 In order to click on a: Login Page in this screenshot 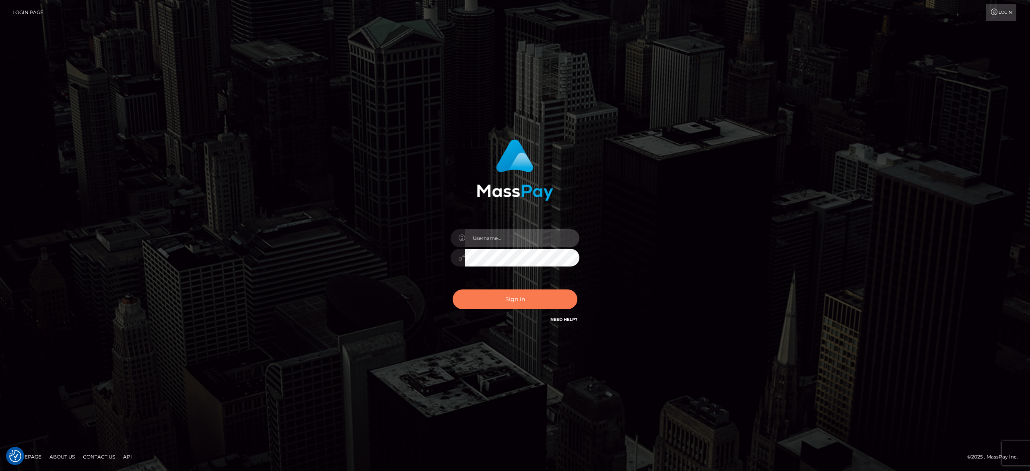, I will do `click(28, 12)`.